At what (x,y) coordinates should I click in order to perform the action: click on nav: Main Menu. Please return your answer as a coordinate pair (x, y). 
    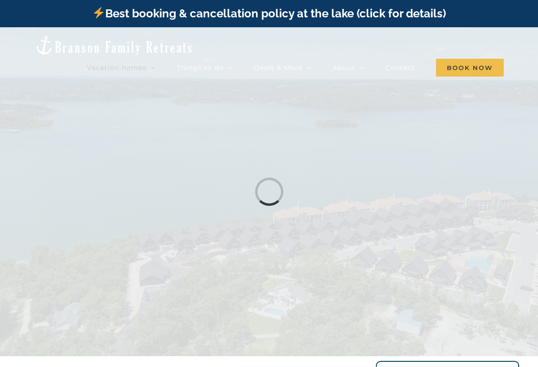
    Looking at the image, I should click on (295, 68).